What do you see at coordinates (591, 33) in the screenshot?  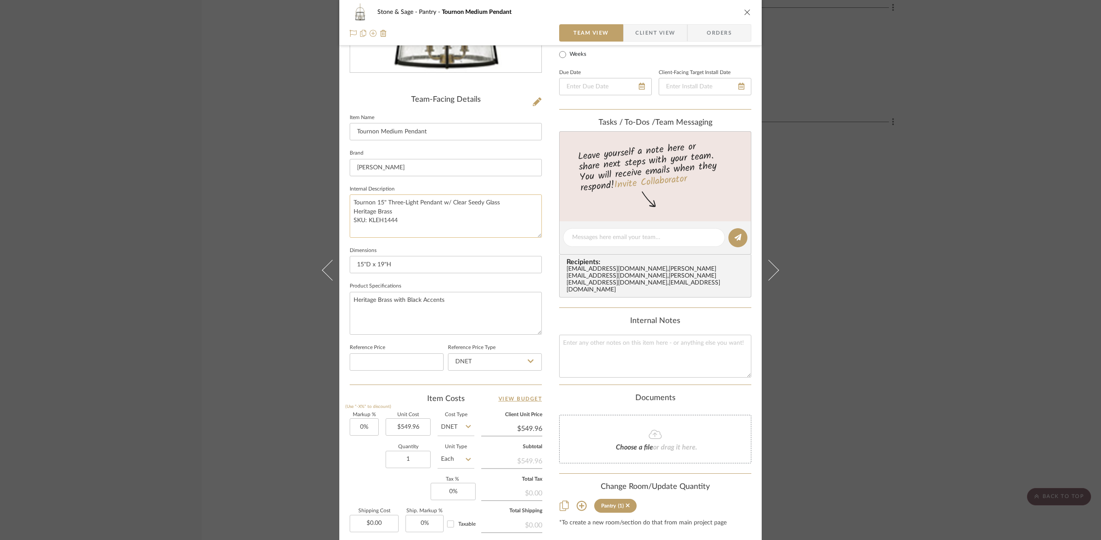 I see `span: Team View` at bounding box center [591, 33].